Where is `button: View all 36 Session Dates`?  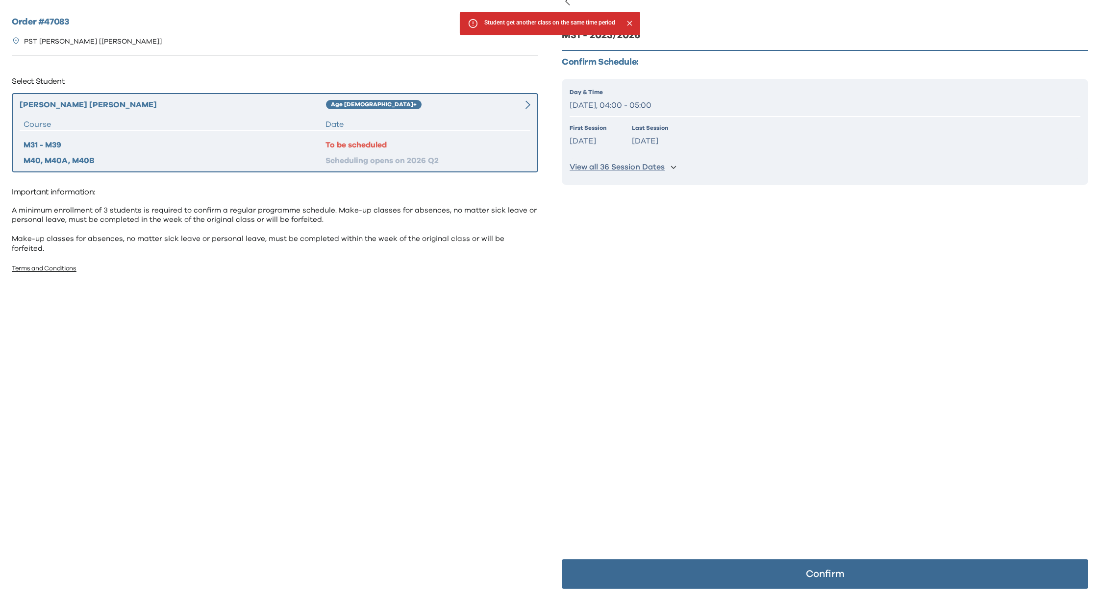
button: View all 36 Session Dates is located at coordinates (825, 167).